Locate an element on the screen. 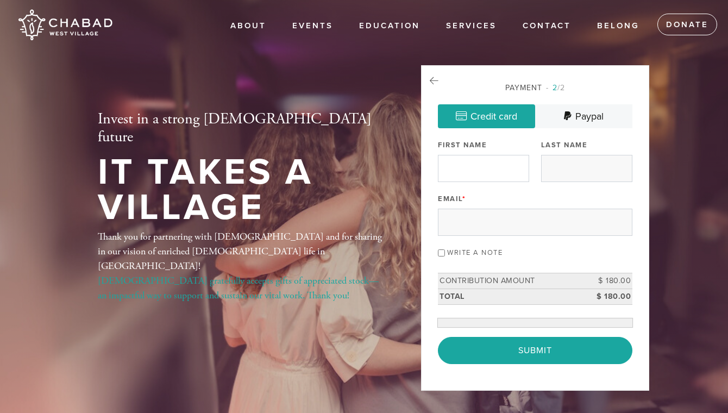 This screenshot has height=413, width=728. a: Services is located at coordinates (471, 26).